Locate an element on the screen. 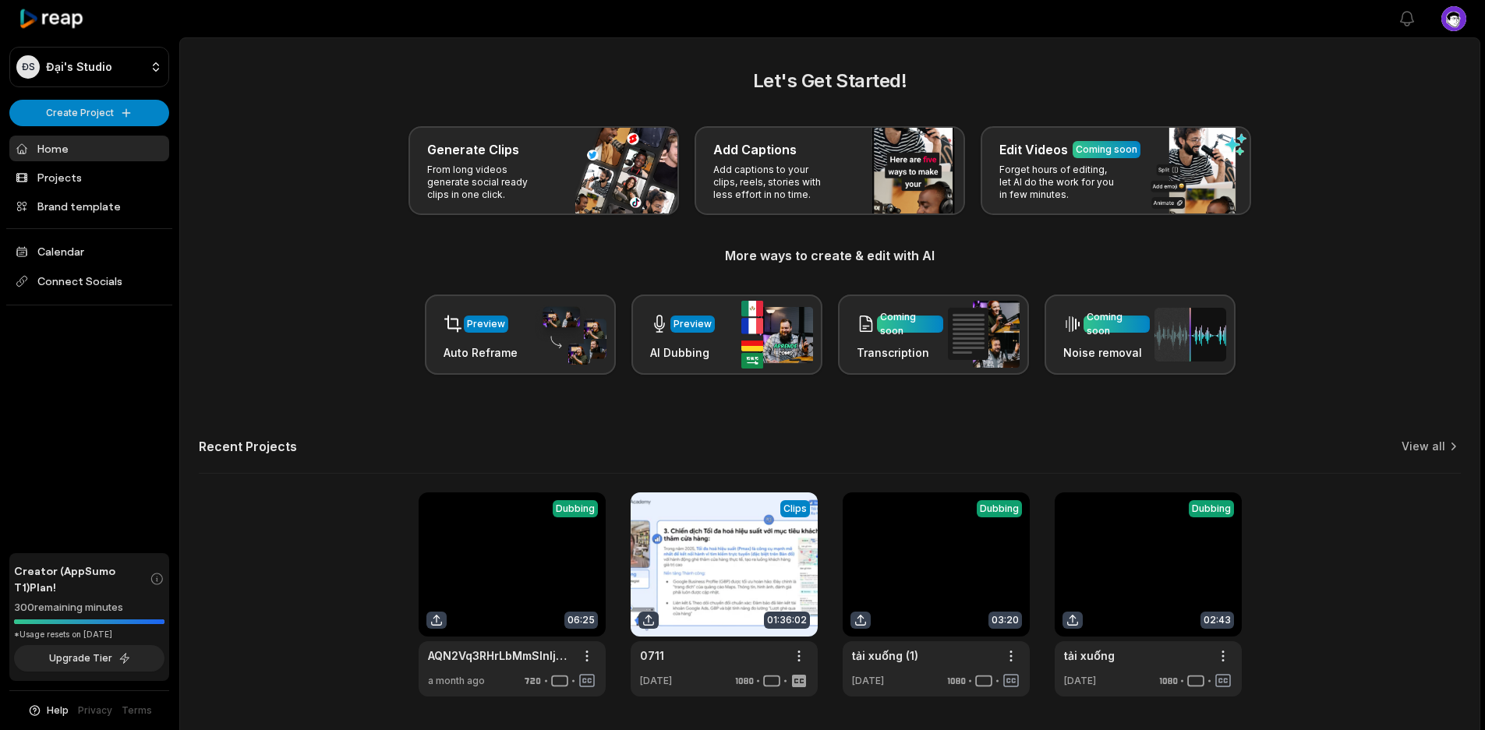 This screenshot has height=730, width=1485. h2: Let's Get Started! is located at coordinates (829, 81).